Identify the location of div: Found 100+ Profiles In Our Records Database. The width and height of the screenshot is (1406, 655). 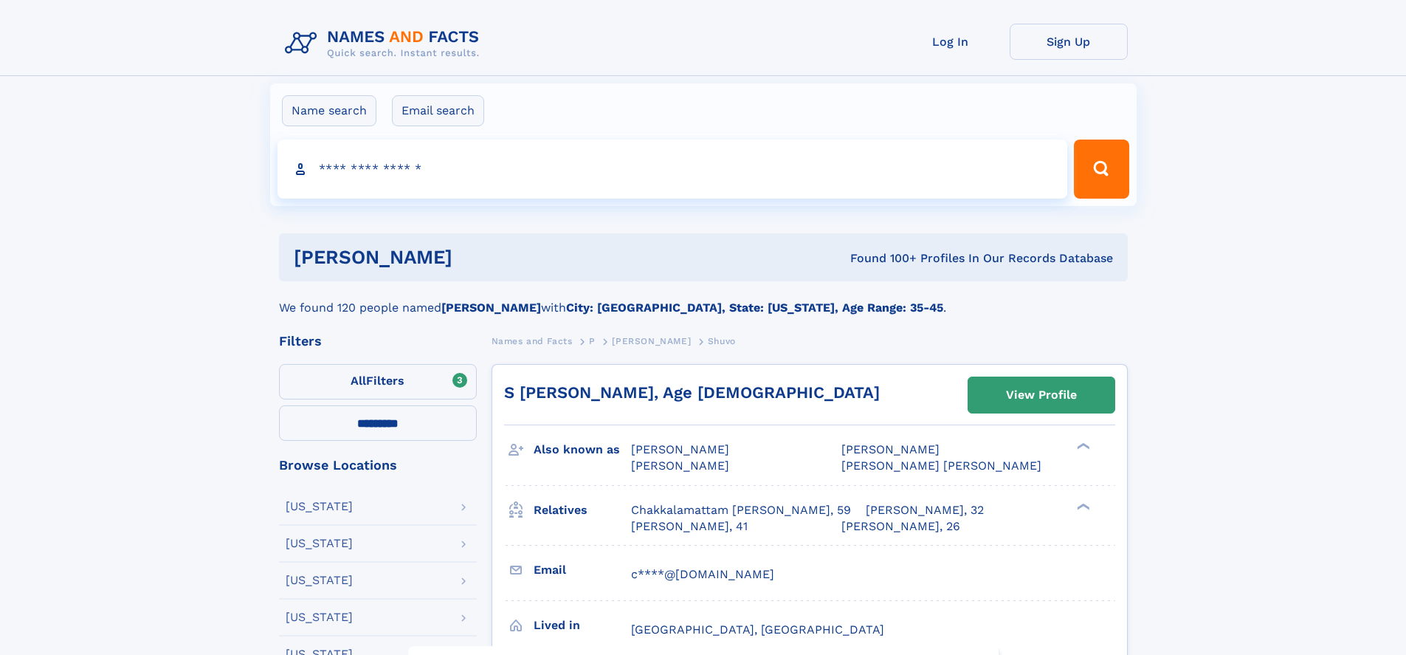
(882, 258).